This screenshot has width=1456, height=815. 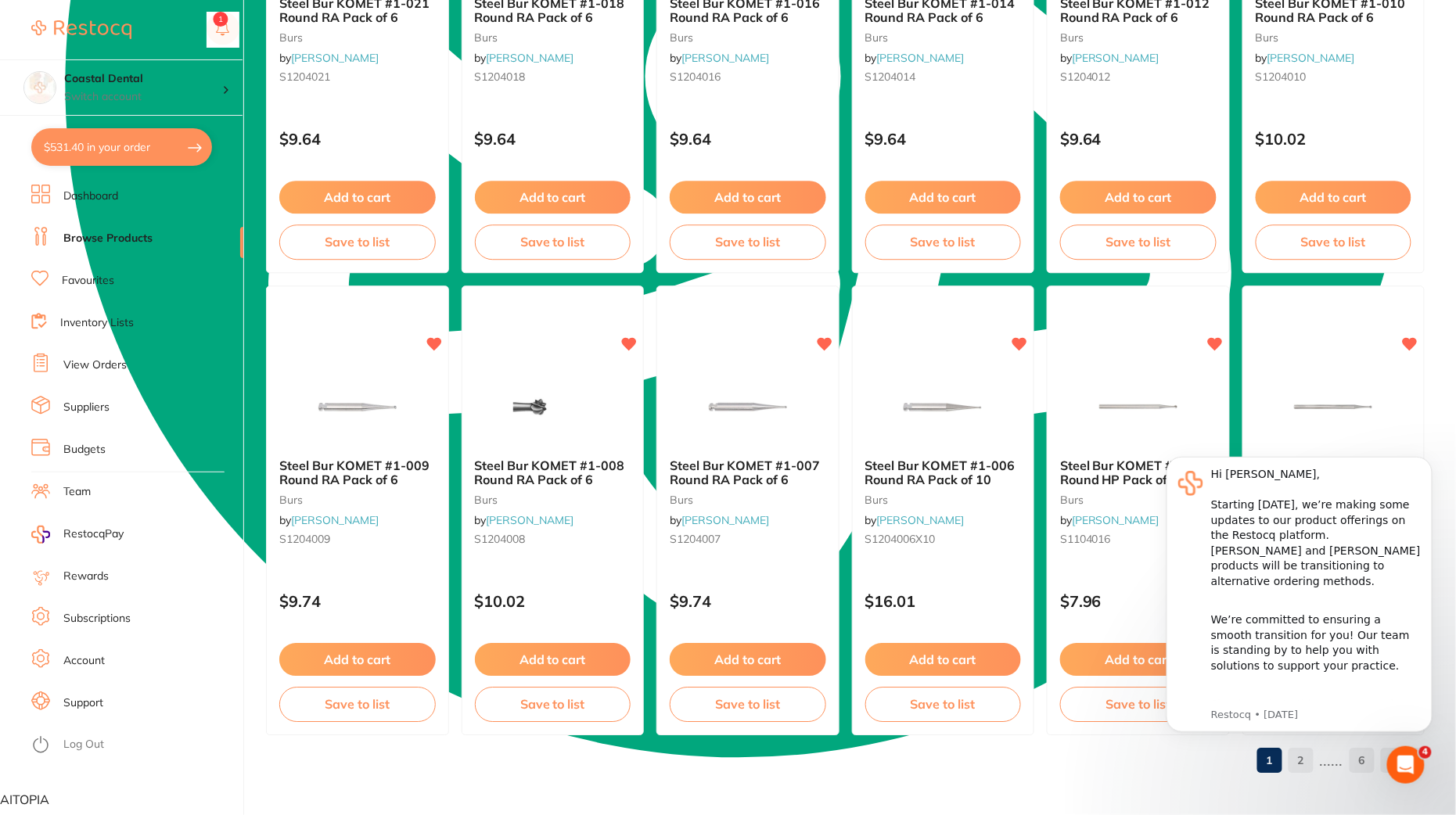 What do you see at coordinates (357, 473) in the screenshot?
I see `b: Steel Bur KOMET #1-009 Round RA Pack of 6` at bounding box center [357, 473].